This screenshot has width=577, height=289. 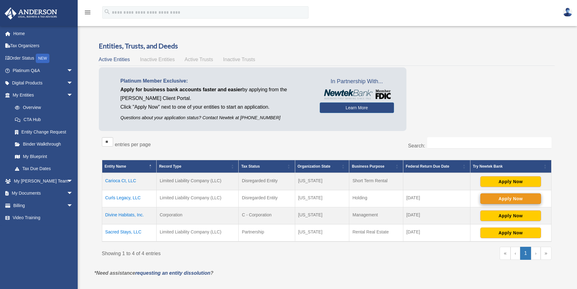 I want to click on a: Learn More, so click(x=357, y=108).